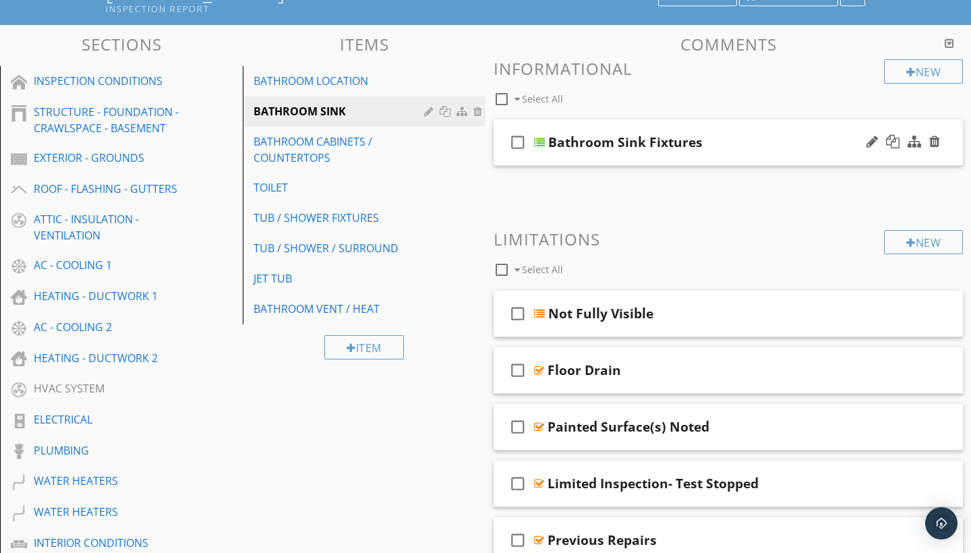  What do you see at coordinates (106, 358) in the screenshot?
I see `div: HEATING - DUCTWORK 2` at bounding box center [106, 358].